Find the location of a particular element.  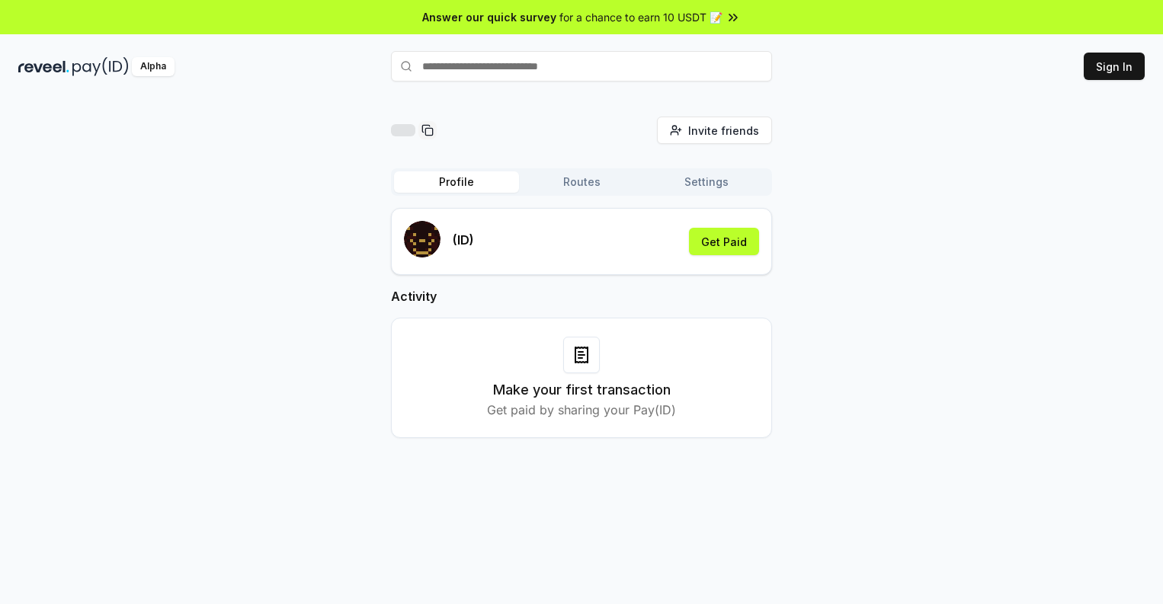

span: Answer our quick survey is located at coordinates (489, 17).